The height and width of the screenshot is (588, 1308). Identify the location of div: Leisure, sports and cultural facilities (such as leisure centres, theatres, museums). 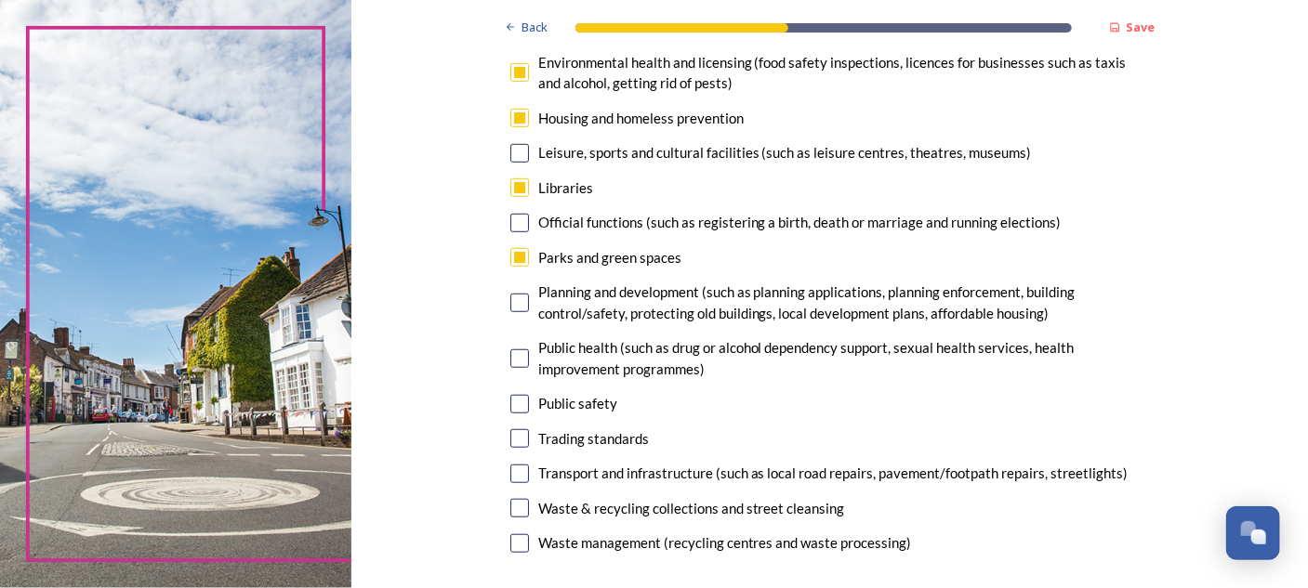
(785, 152).